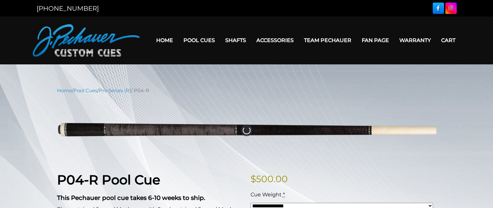 Image resolution: width=493 pixels, height=208 pixels. What do you see at coordinates (115, 91) in the screenshot?
I see `a: Pro Series (R)` at bounding box center [115, 91].